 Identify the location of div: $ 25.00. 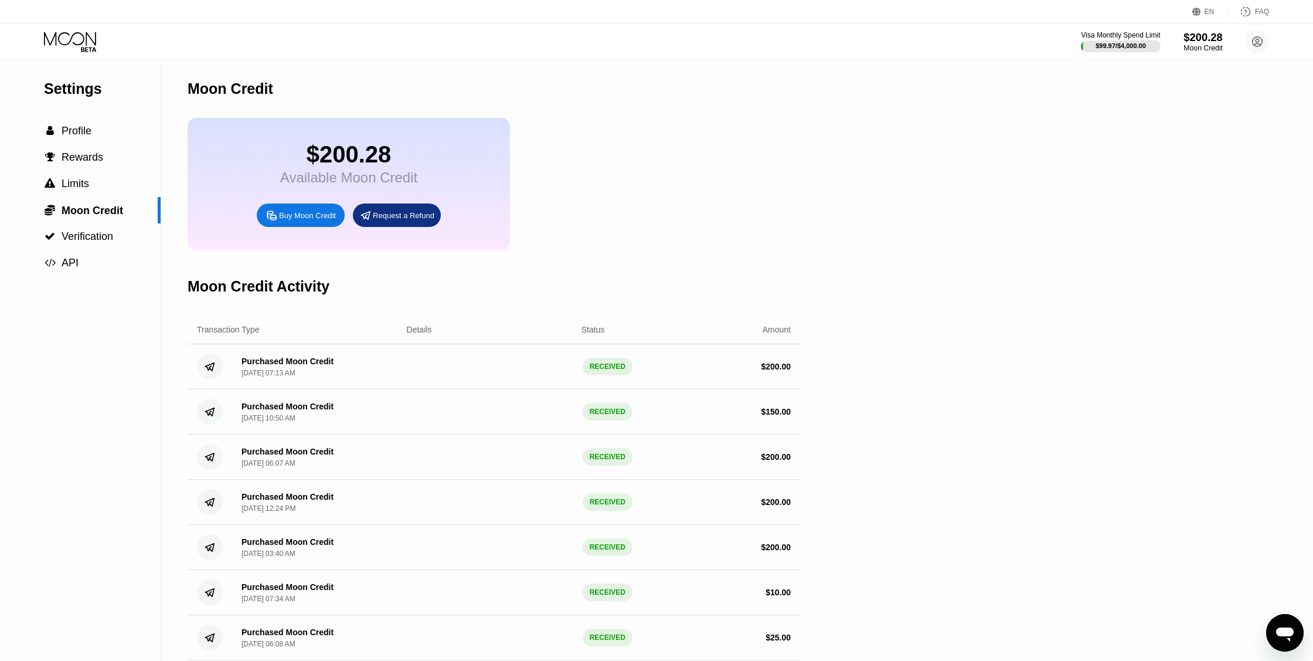
(778, 637).